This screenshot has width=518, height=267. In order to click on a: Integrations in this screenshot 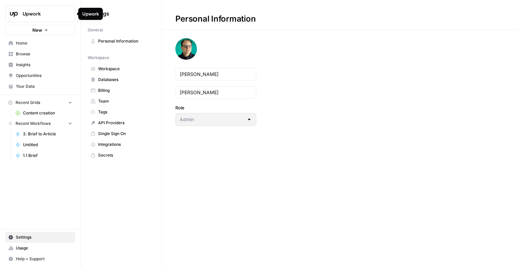, I will do `click(121, 144)`.